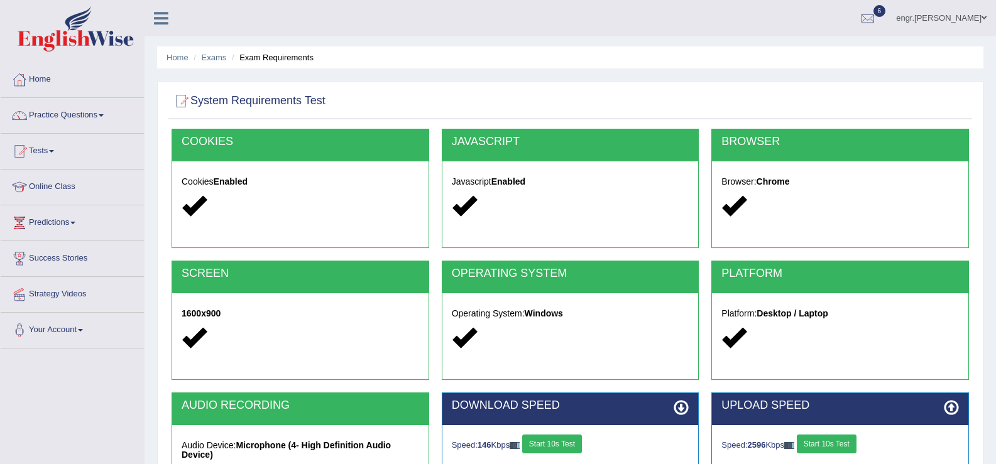  Describe the element at coordinates (214, 57) in the screenshot. I see `a: Exams` at that location.